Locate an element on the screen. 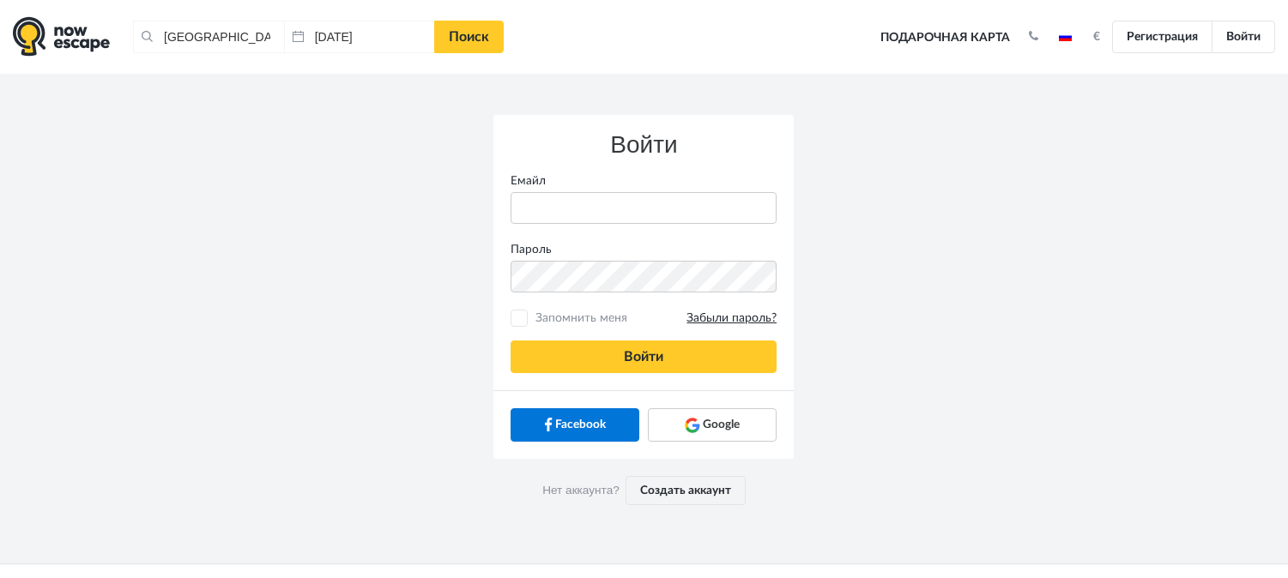 The width and height of the screenshot is (1288, 578). a: Подарочная карта is located at coordinates (944, 38).